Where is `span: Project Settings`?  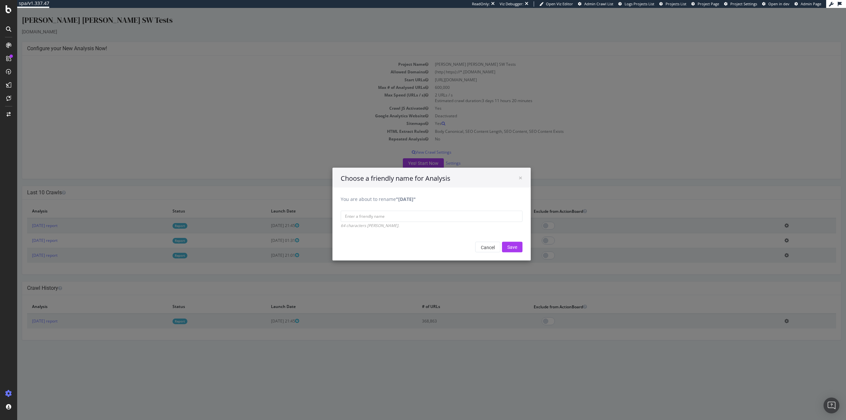
span: Project Settings is located at coordinates (744, 4).